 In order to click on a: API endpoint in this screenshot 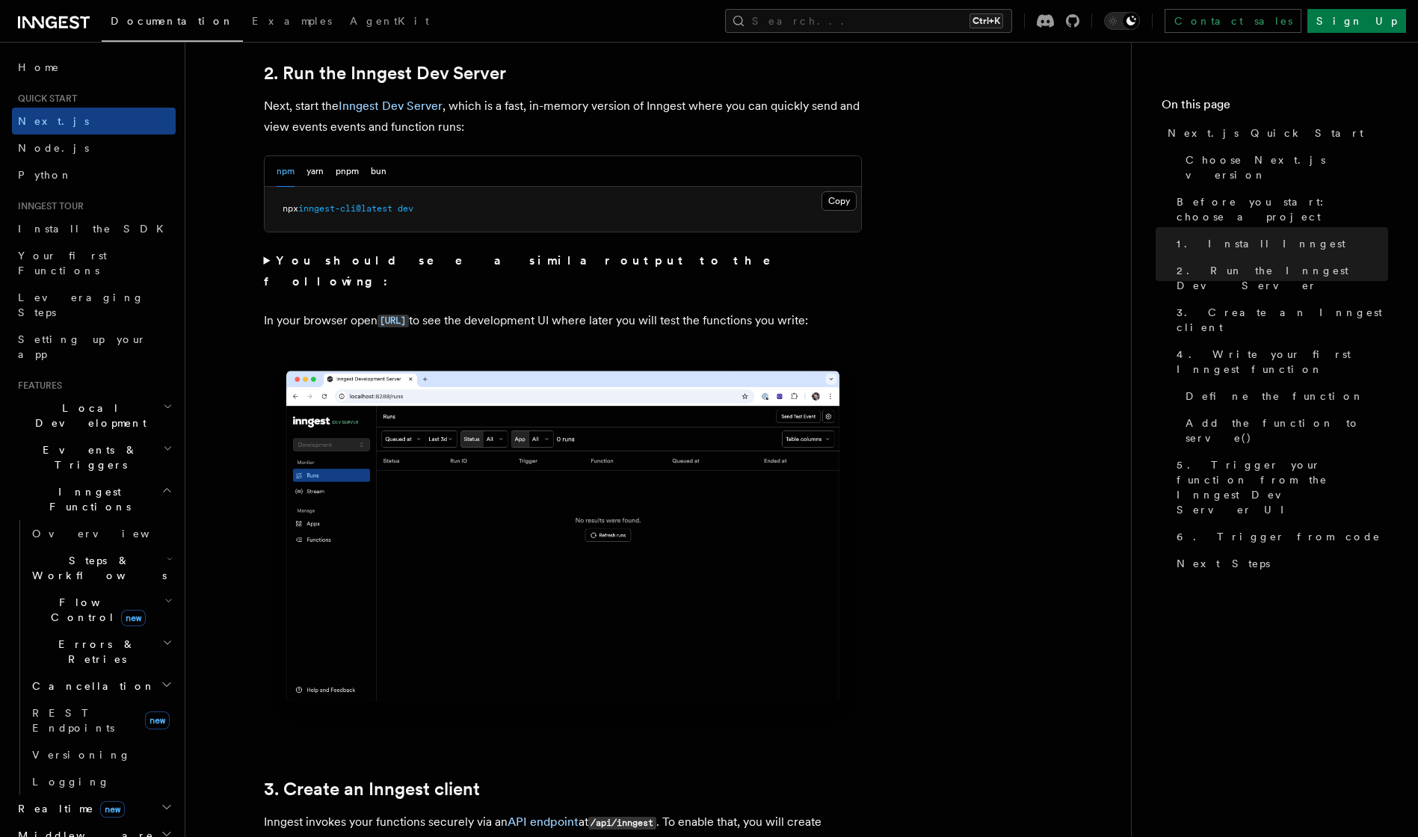, I will do `click(543, 822)`.